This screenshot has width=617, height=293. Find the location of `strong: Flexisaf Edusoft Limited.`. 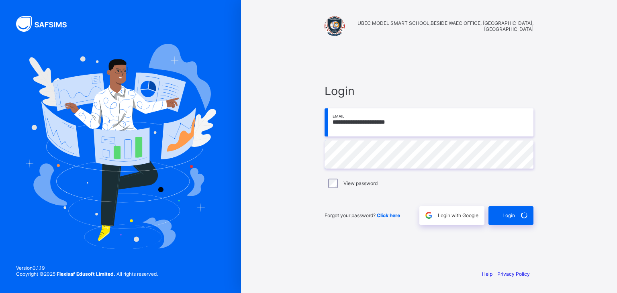

strong: Flexisaf Edusoft Limited. is located at coordinates (86, 274).